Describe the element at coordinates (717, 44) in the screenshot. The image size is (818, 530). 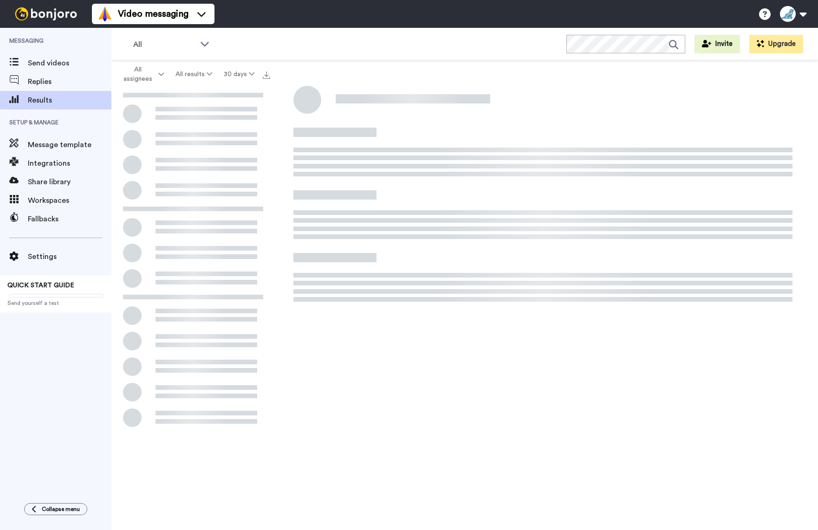
I see `button: Invite` at that location.